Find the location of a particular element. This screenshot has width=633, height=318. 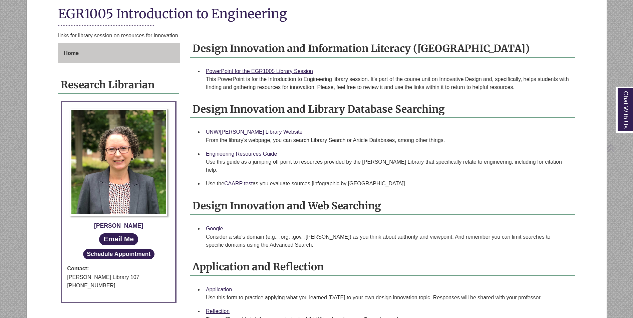

a: Application is located at coordinates (219, 290).